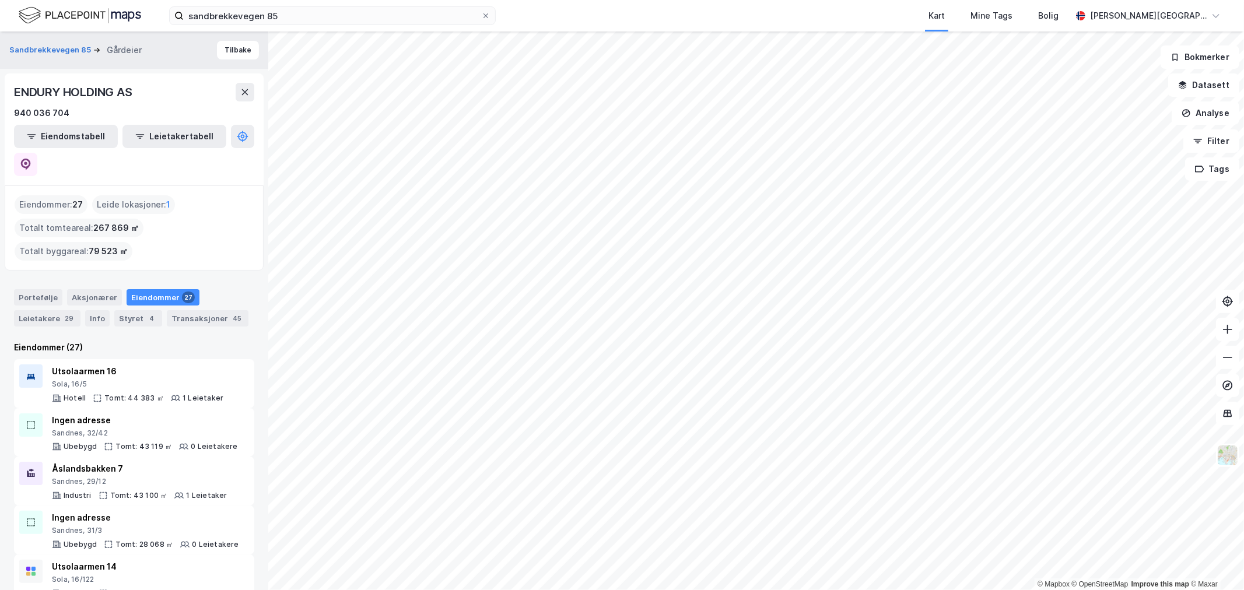  I want to click on div: Styret, so click(138, 318).